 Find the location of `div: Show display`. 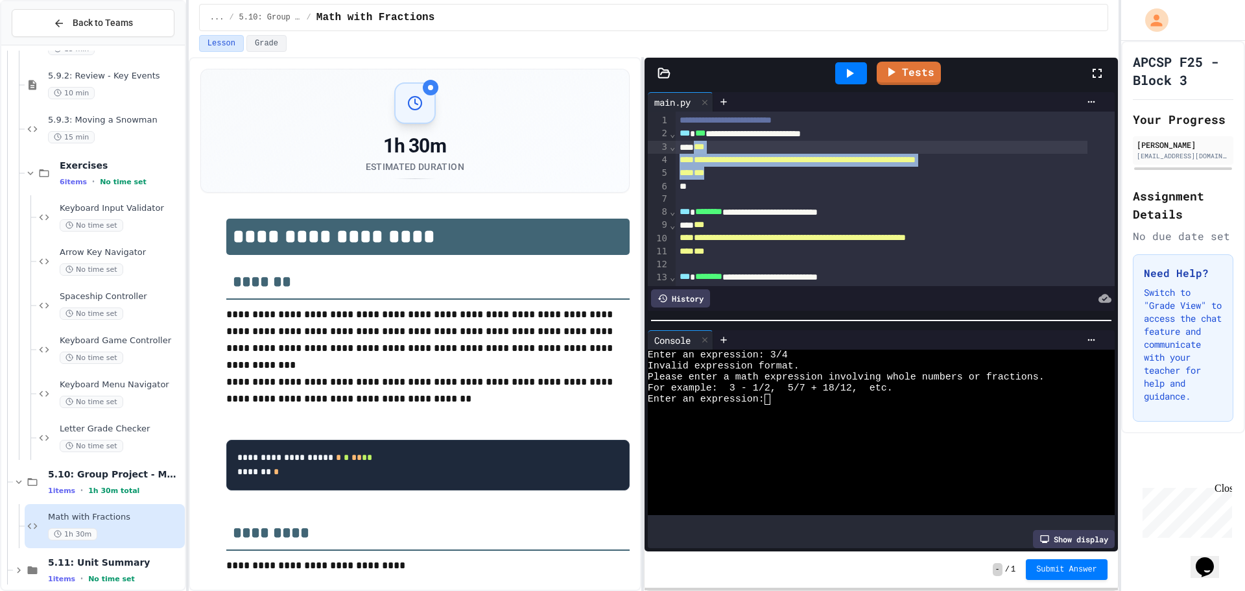

div: Show display is located at coordinates (1074, 539).